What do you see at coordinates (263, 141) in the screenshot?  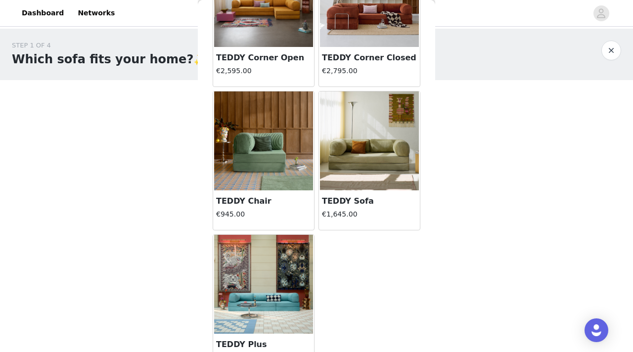 I see `img: TEDDY Chair` at bounding box center [263, 141].